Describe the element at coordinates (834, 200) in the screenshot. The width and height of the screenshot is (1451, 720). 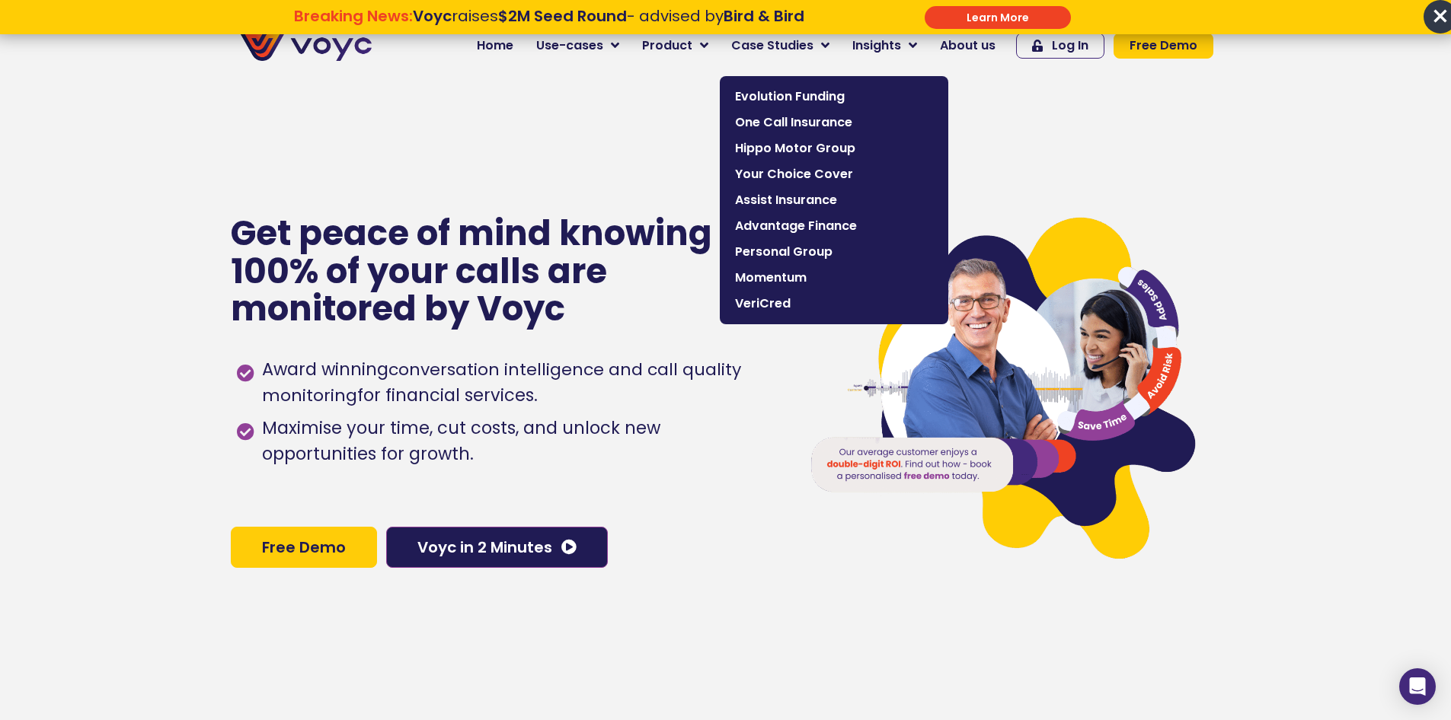
I see `a: Assist Insurance` at that location.